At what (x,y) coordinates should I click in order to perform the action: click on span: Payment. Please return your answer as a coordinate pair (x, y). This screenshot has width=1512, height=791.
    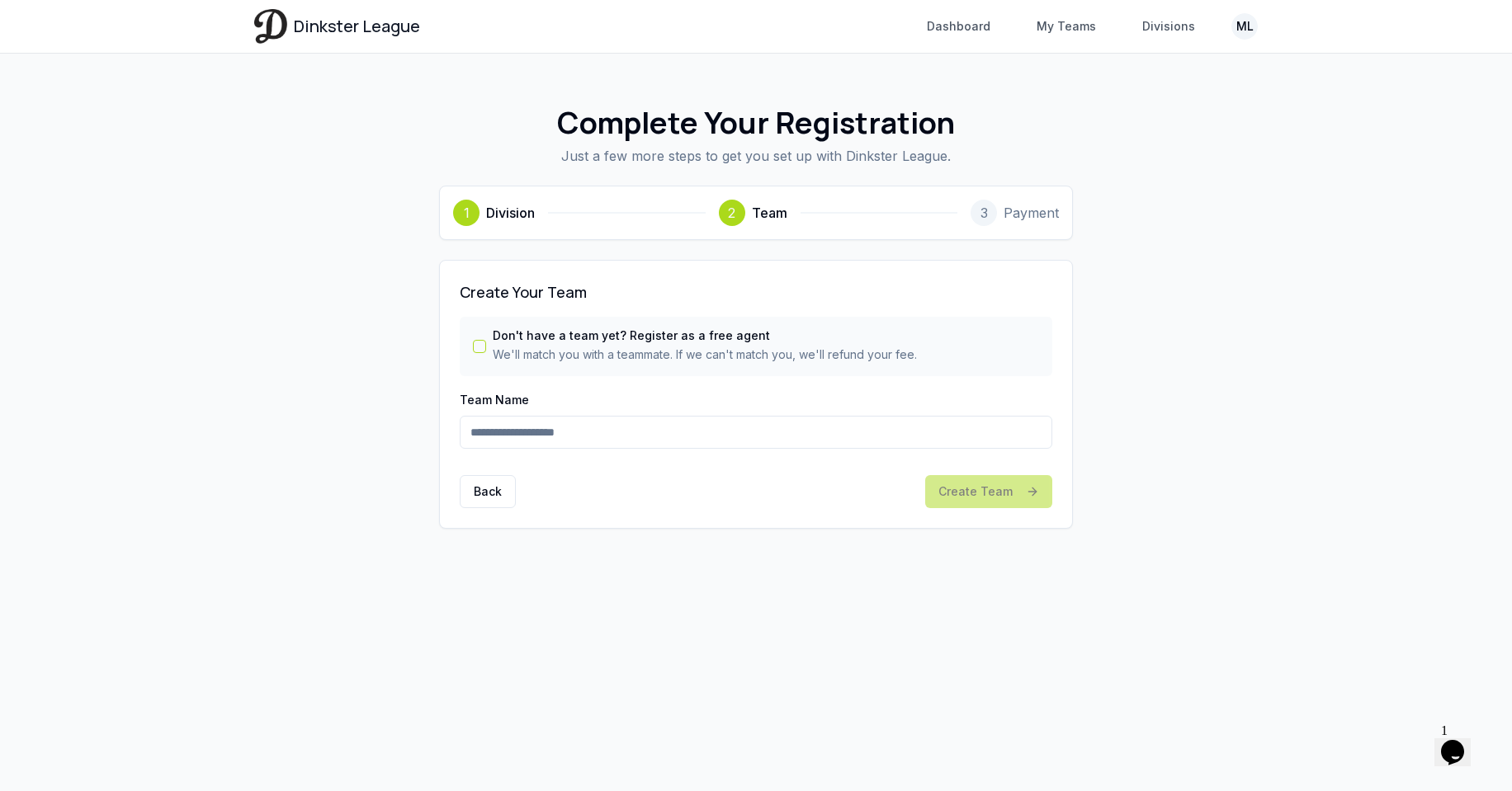
    Looking at the image, I should click on (1030, 213).